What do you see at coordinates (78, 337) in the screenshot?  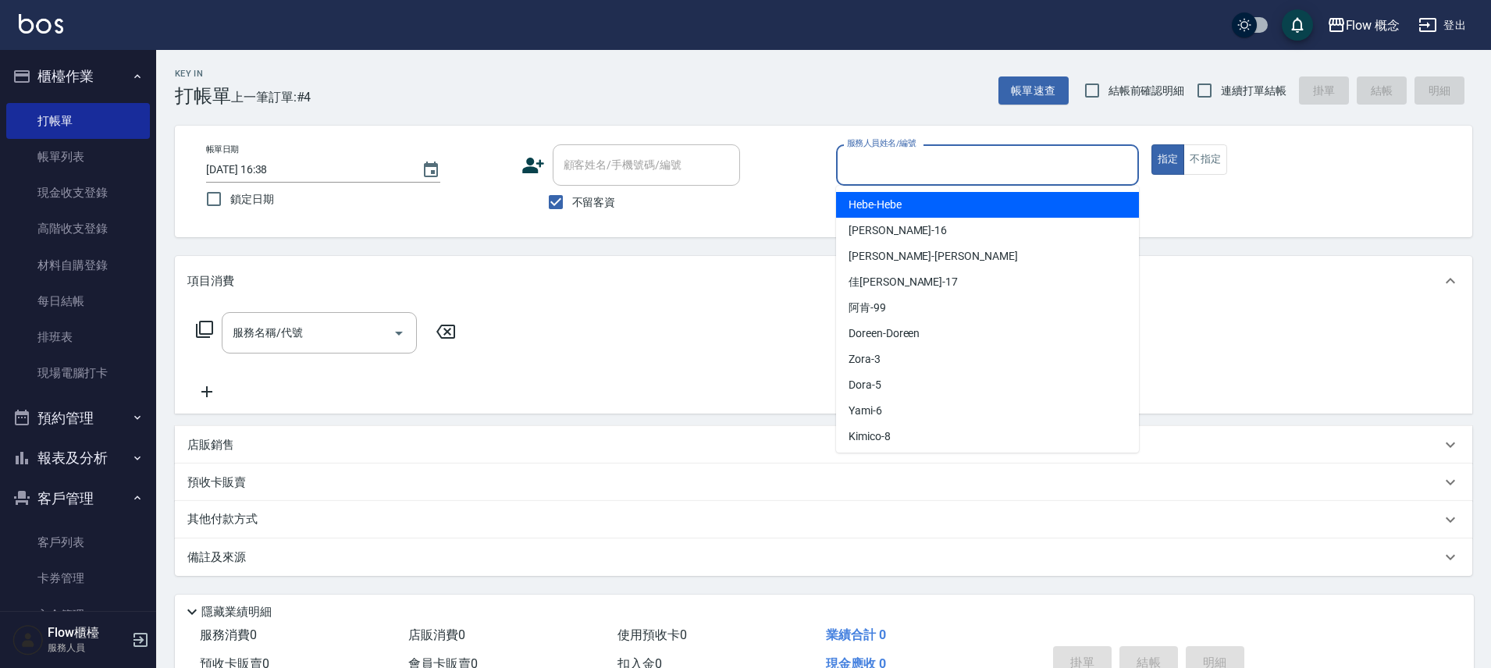 I see `a: 排班表` at bounding box center [78, 337].